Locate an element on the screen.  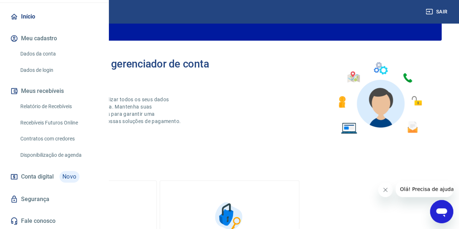
a: Fale conosco is located at coordinates (54, 221).